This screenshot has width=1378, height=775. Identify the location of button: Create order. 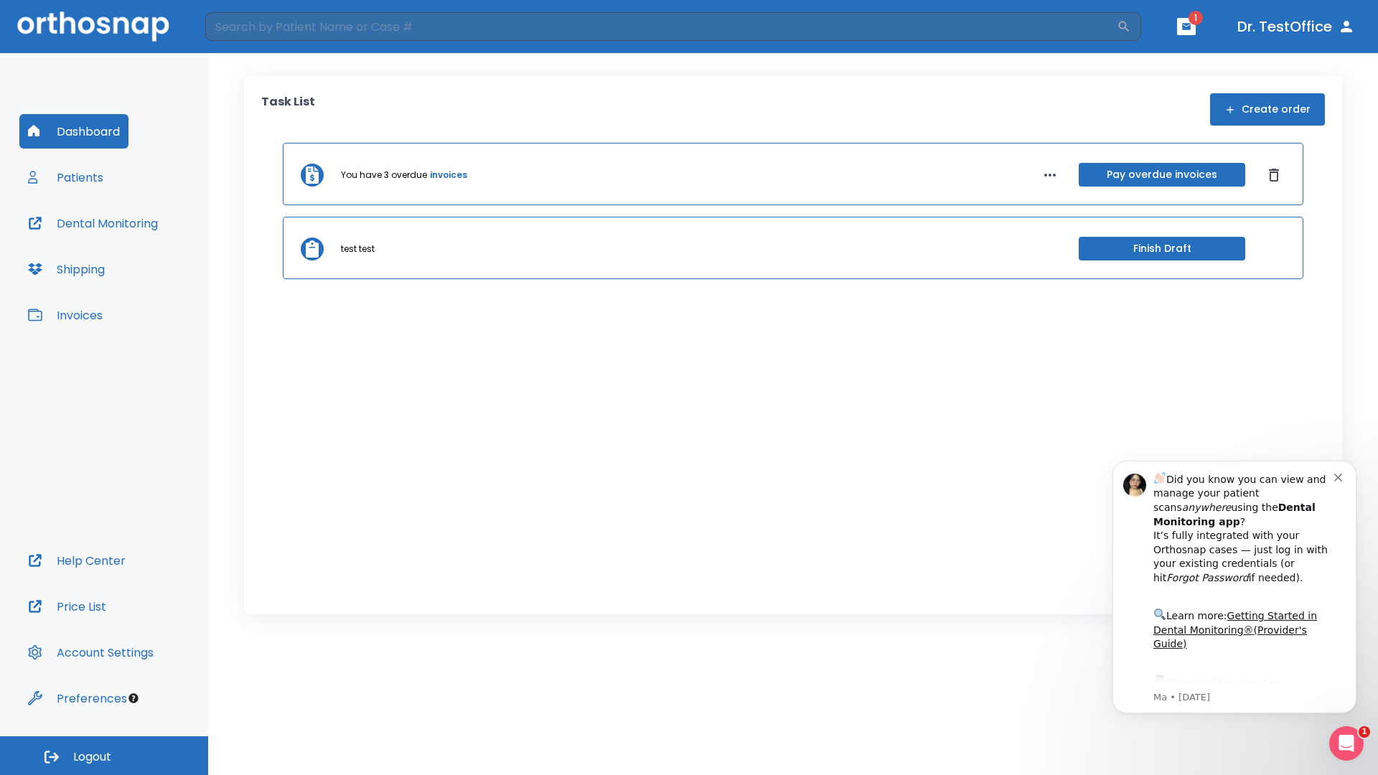
(1267, 109).